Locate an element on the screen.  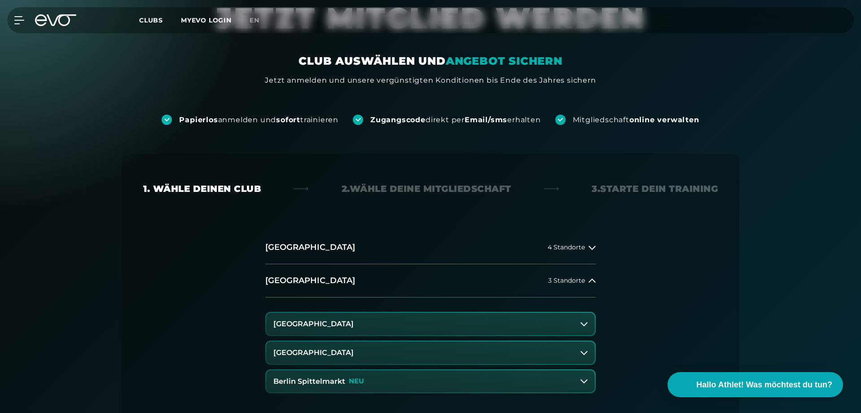
a: Clubs is located at coordinates (160, 20).